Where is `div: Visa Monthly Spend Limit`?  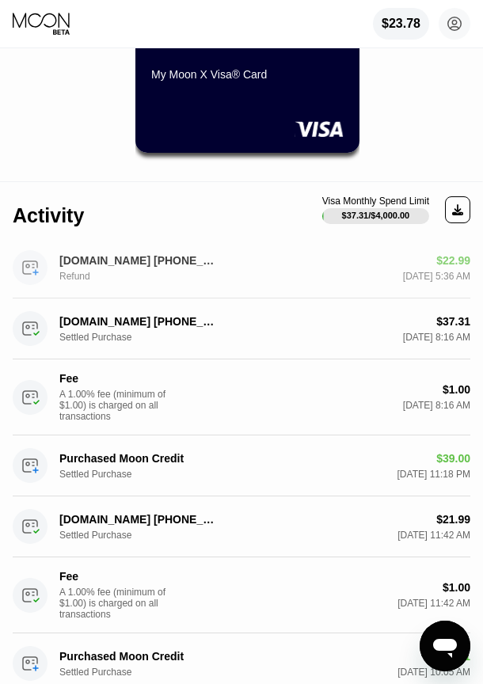 div: Visa Monthly Spend Limit is located at coordinates (375, 201).